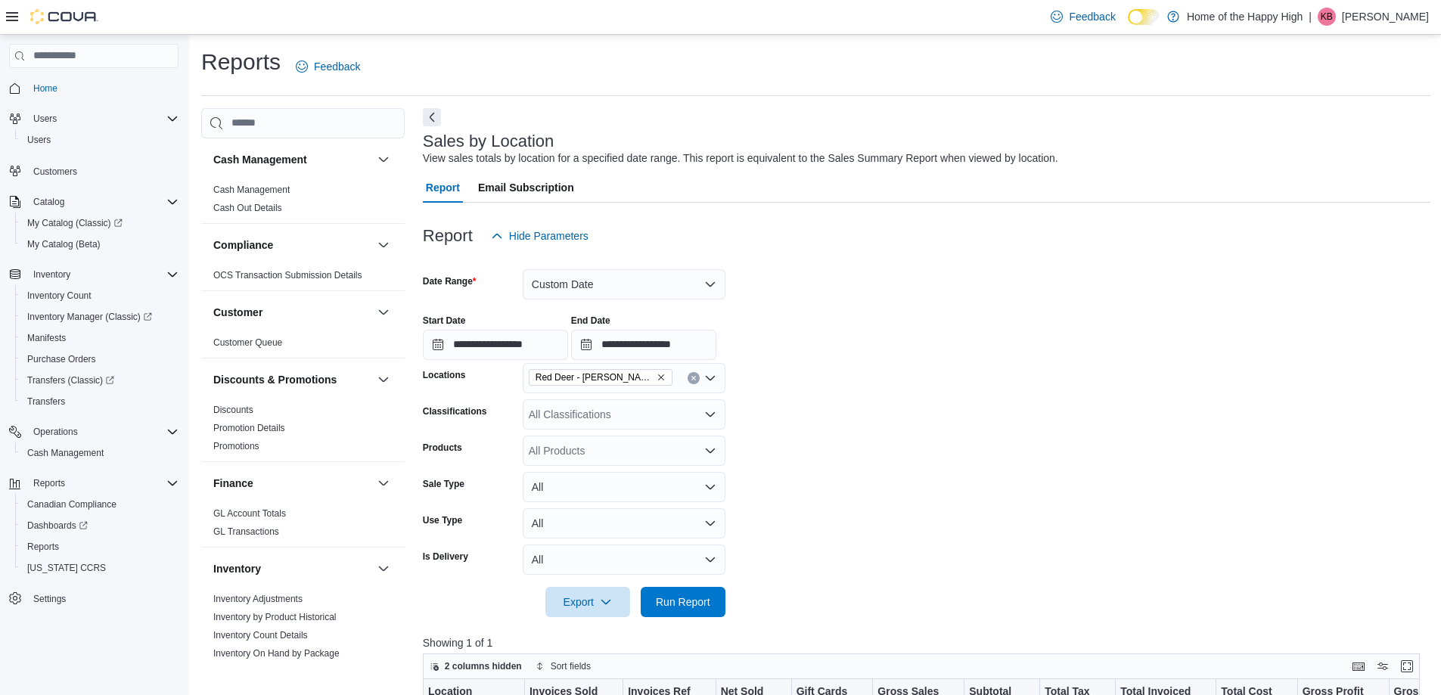  What do you see at coordinates (1083, 17) in the screenshot?
I see `a: Feedback` at bounding box center [1083, 17].